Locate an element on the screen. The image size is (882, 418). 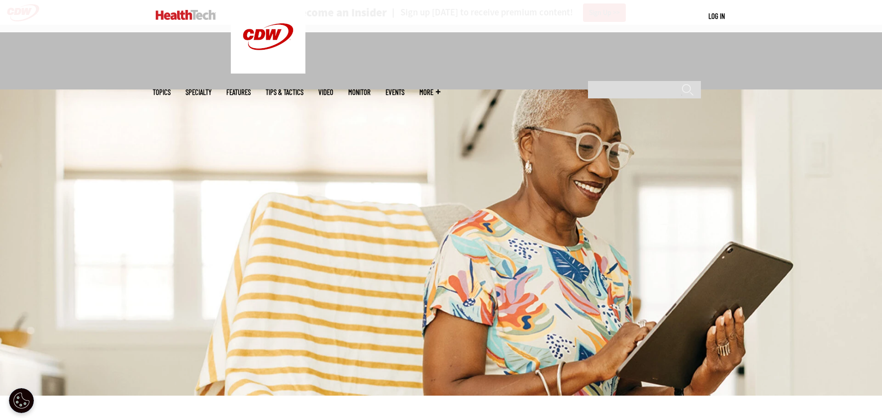
img: Home is located at coordinates (185, 15).